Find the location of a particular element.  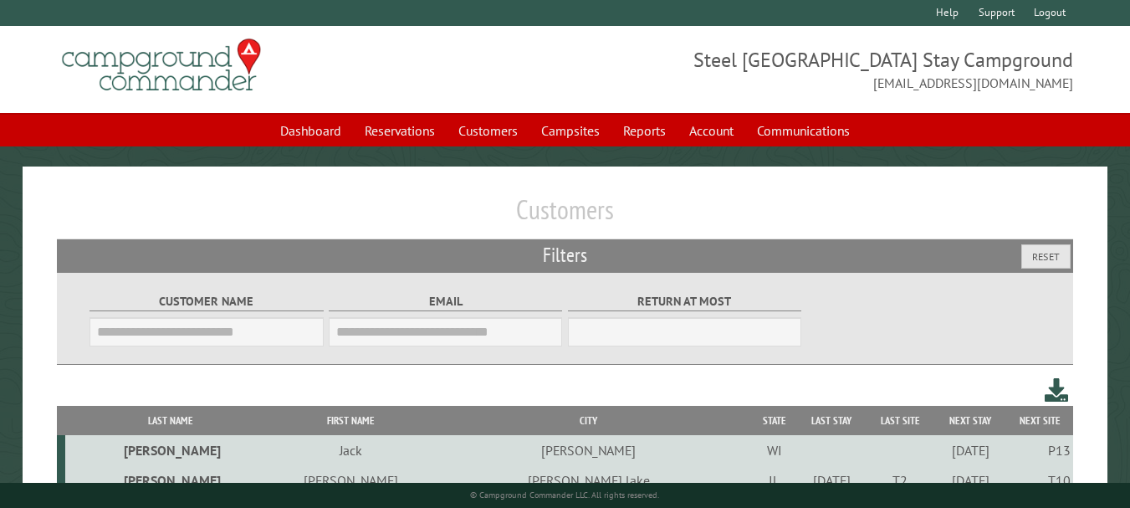

small: © Campground Commander LLC. All rights reserved. is located at coordinates (565, 494).